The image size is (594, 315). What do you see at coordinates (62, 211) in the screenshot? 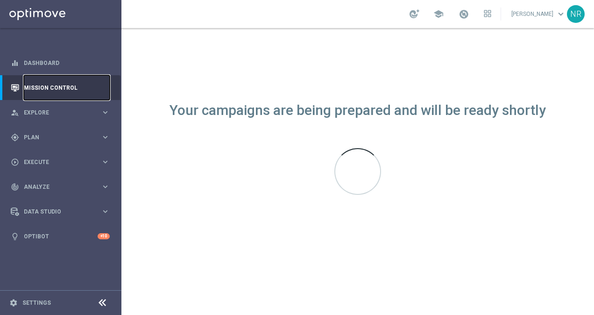
I see `span: Data Studio` at bounding box center [62, 211].